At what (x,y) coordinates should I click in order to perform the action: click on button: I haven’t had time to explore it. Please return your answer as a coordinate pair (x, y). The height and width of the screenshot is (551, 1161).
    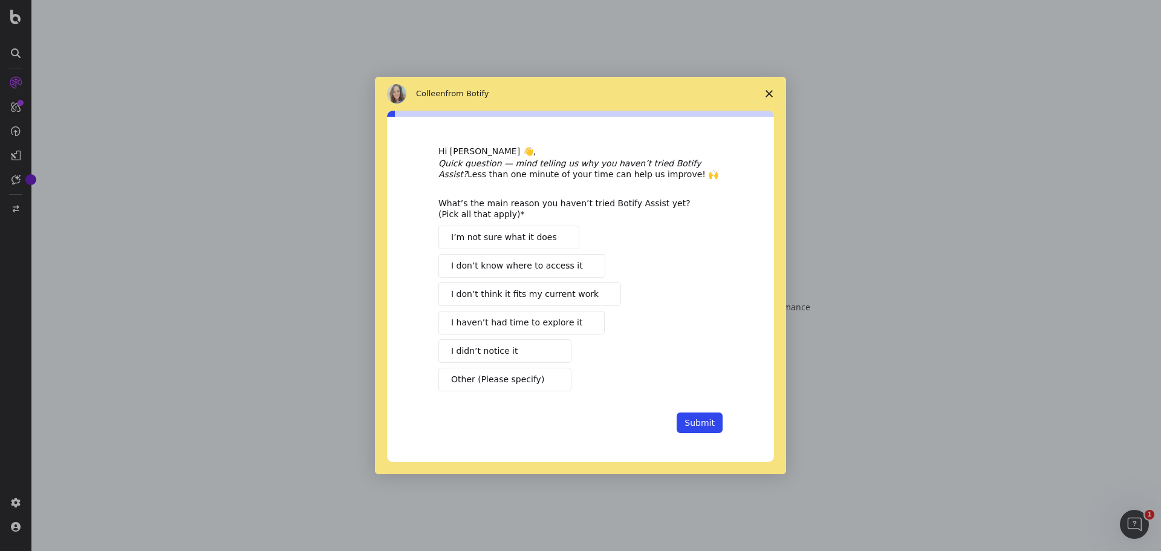
    Looking at the image, I should click on (521, 322).